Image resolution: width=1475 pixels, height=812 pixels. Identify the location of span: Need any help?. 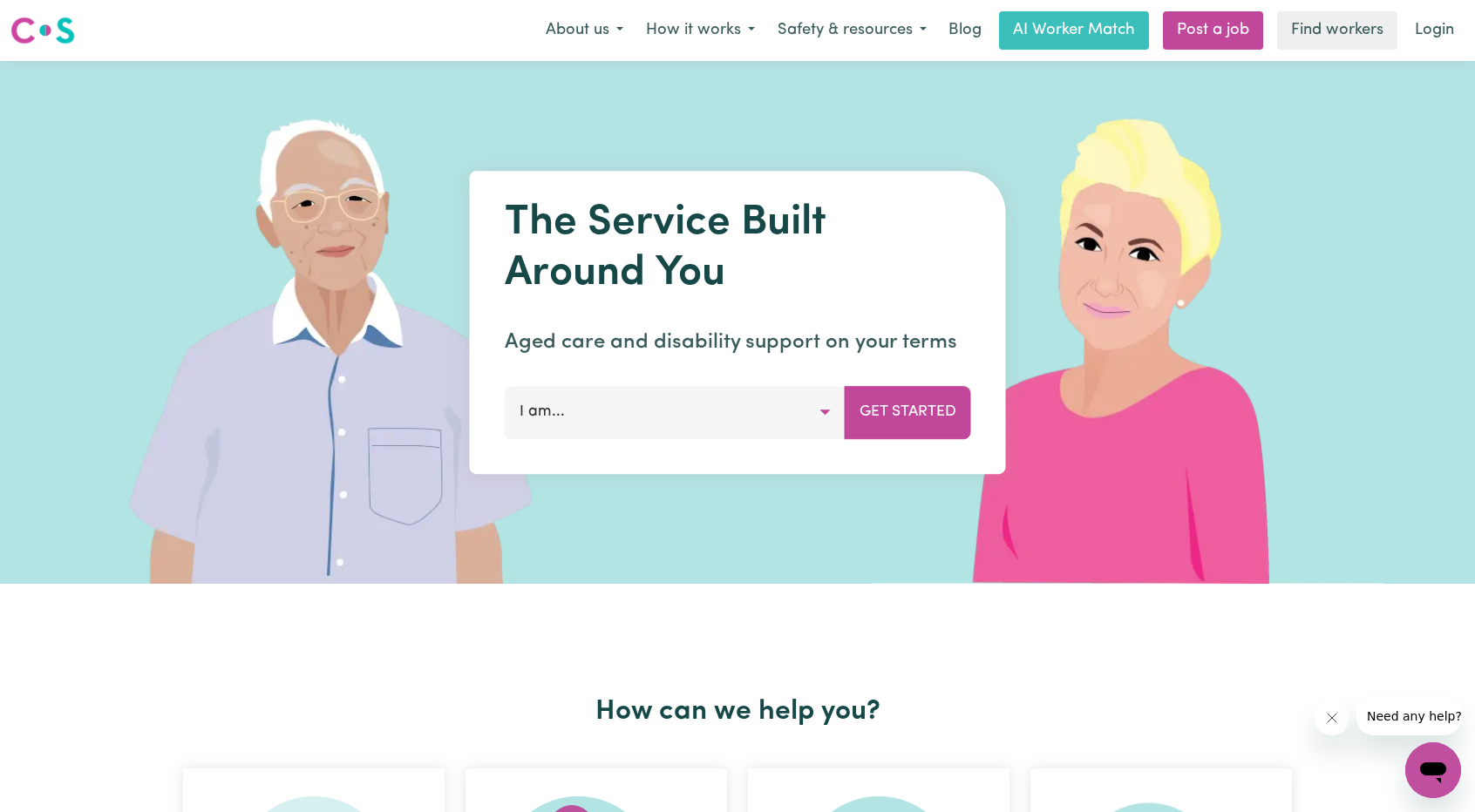
(58, 20).